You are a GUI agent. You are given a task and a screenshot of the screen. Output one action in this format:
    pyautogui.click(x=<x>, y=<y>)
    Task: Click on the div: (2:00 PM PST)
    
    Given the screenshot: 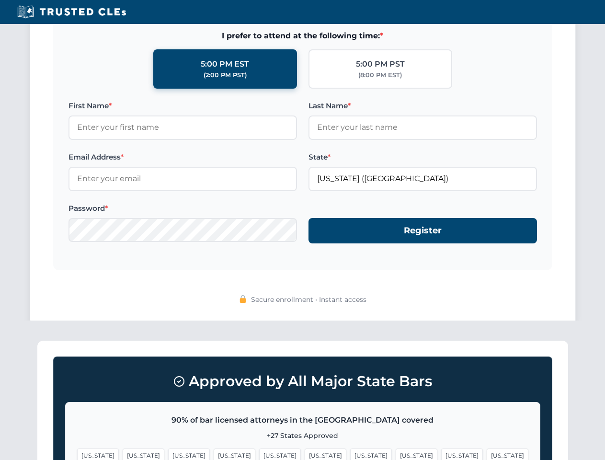 What is the action you would take?
    pyautogui.click(x=225, y=75)
    